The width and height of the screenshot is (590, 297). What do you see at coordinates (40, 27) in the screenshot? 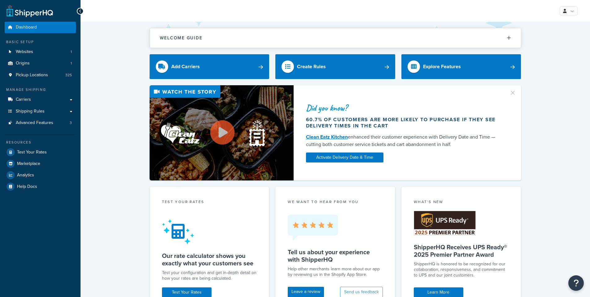
I see `a: Dashboard` at bounding box center [40, 27].